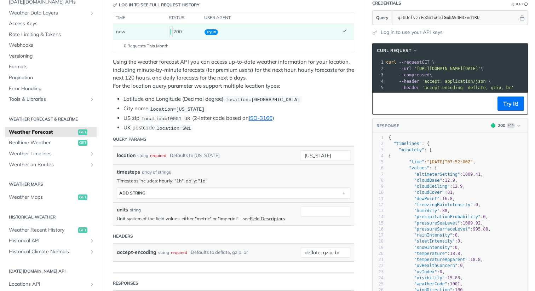 The height and width of the screenshot is (291, 535). What do you see at coordinates (435, 266) in the screenshot?
I see `span: "uvHealthConcern"` at bounding box center [435, 266].